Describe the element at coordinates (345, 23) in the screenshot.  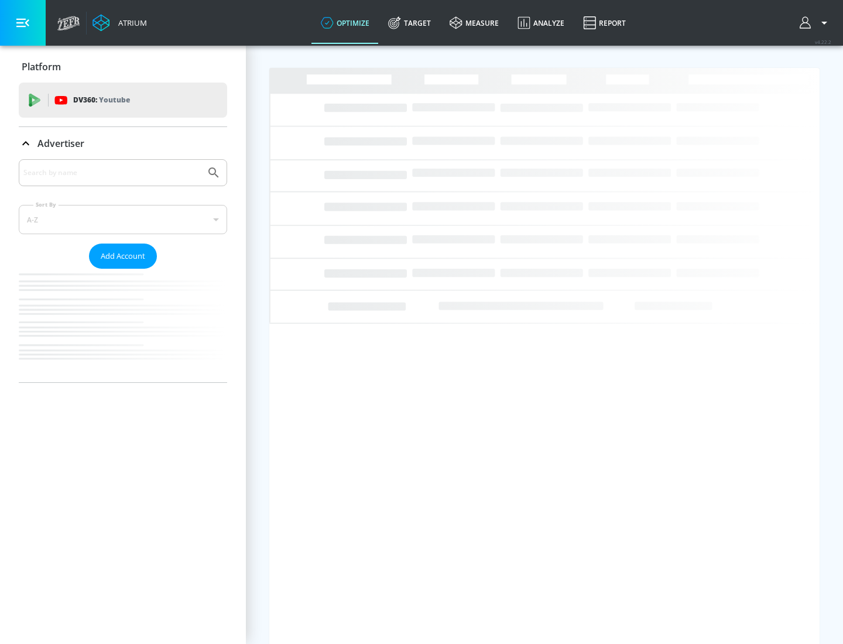
I see `a: optimize` at that location.